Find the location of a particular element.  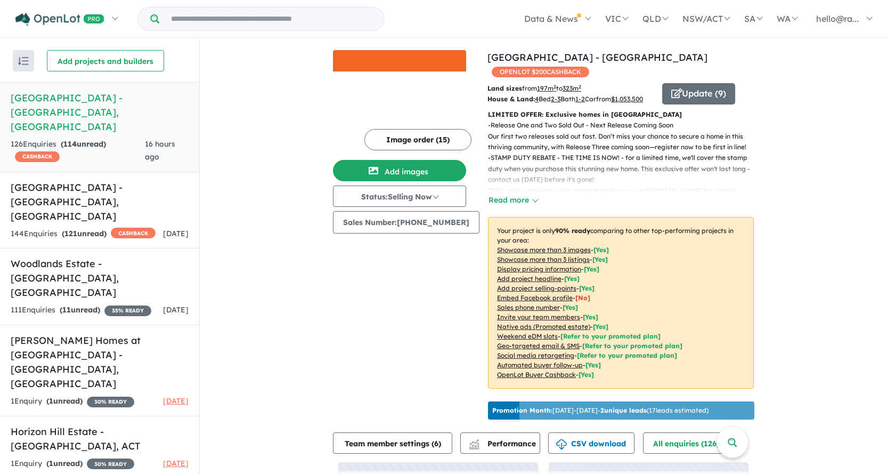

span: hello@ra... is located at coordinates (838, 19).